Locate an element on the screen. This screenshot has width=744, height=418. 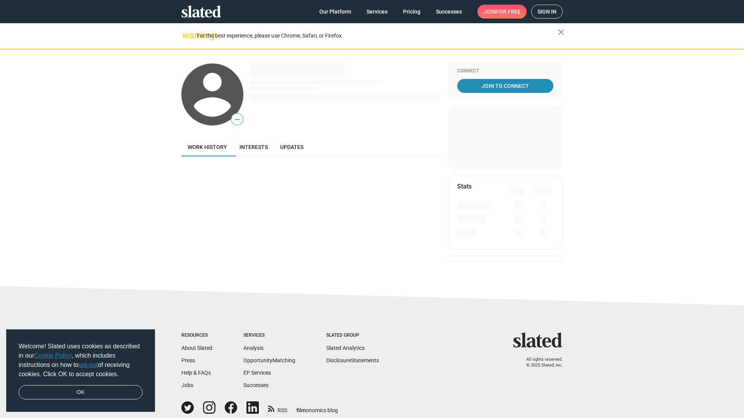
span: Pricing is located at coordinates (412, 12).